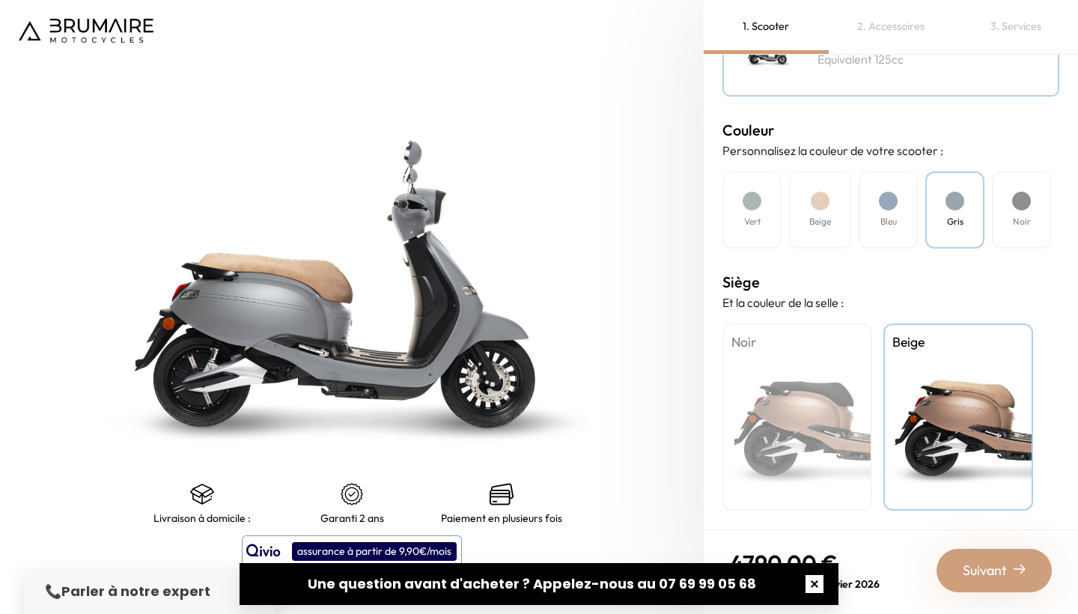 The image size is (1078, 614). What do you see at coordinates (805, 563) in the screenshot?
I see `p: 4790,00 €` at bounding box center [805, 563].